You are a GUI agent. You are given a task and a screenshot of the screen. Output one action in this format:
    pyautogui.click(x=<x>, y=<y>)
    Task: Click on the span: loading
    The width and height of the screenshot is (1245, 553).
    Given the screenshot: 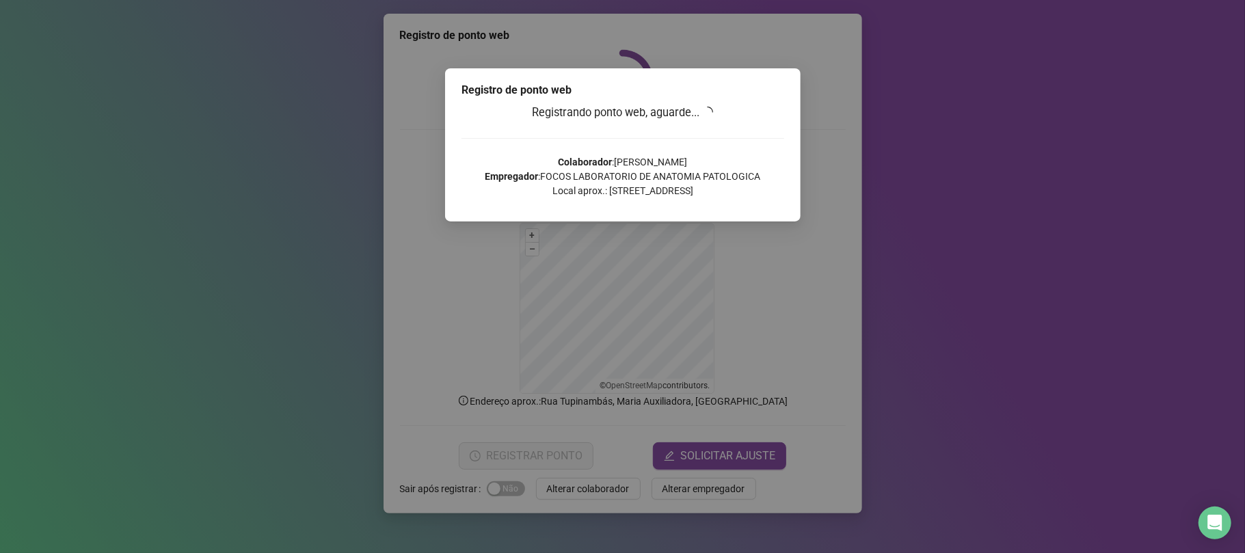 What is the action you would take?
    pyautogui.click(x=707, y=111)
    